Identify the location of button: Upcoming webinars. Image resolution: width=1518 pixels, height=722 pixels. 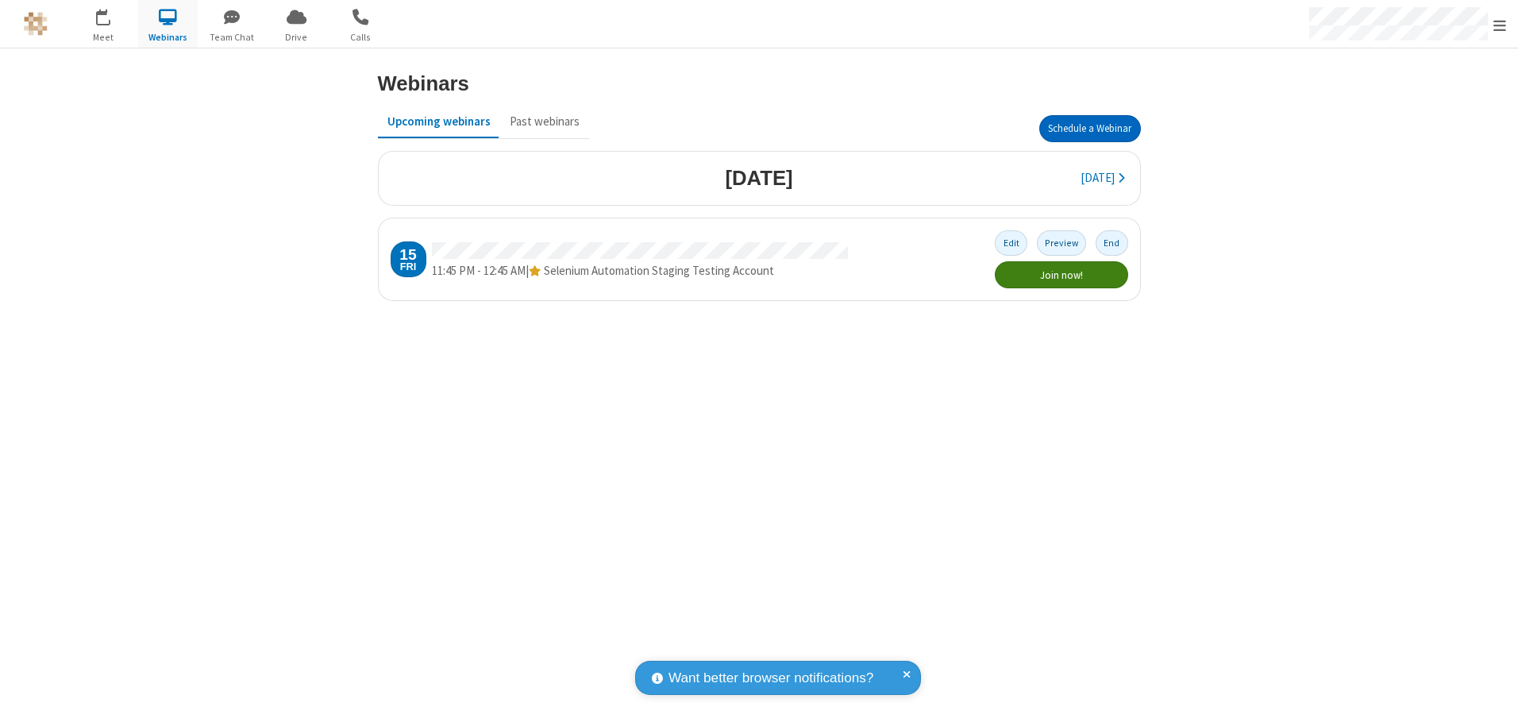
(439, 121).